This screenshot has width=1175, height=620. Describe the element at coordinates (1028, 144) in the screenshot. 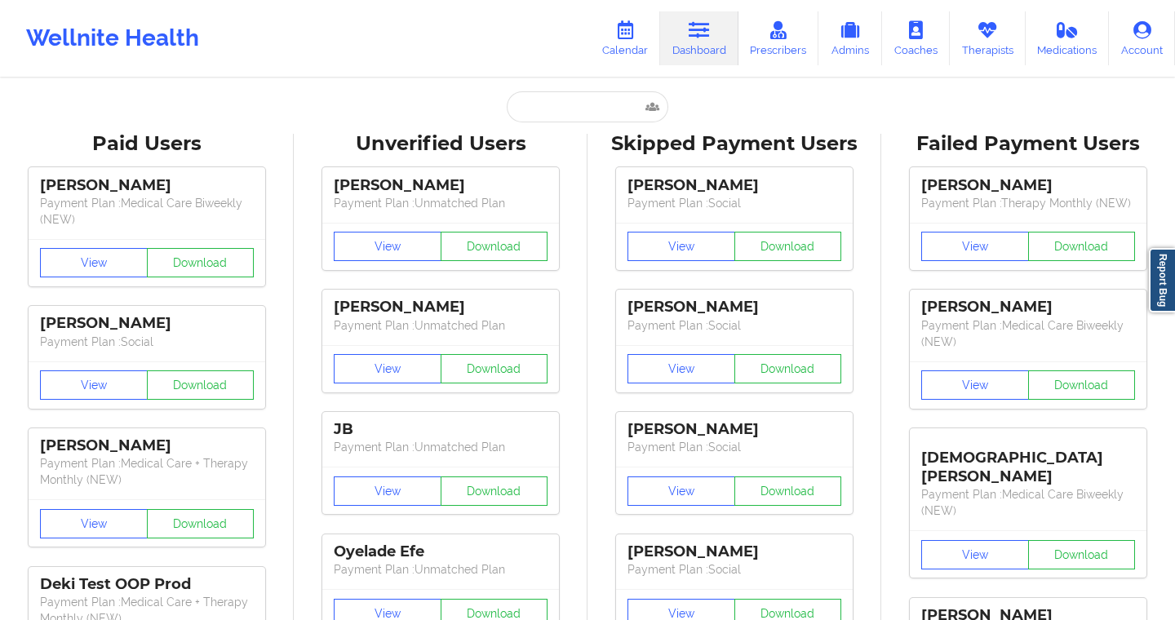

I see `div: Failed Payment Users` at that location.